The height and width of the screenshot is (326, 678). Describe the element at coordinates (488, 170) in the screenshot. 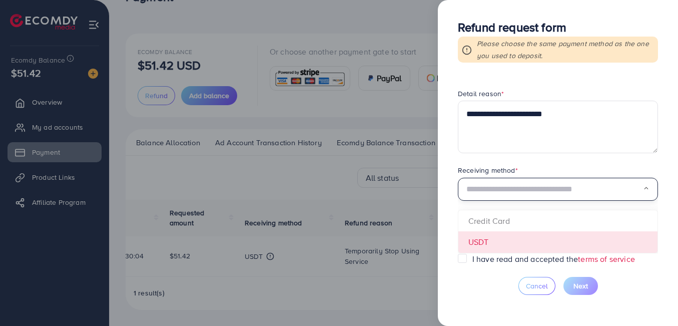

I see `label: Receiving method` at that location.